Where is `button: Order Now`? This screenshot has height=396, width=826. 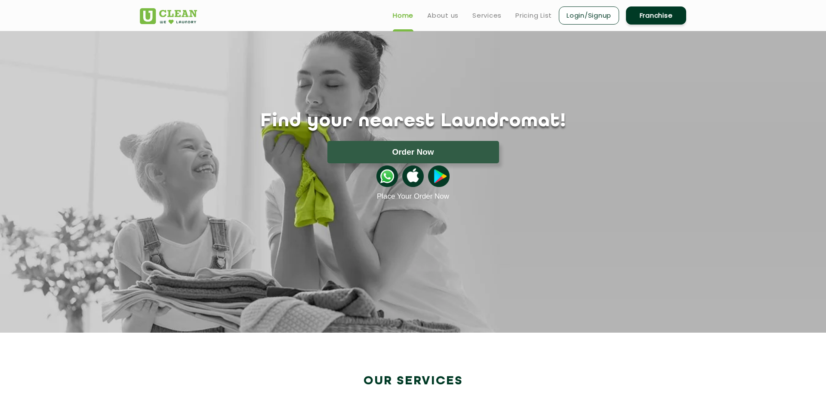
button: Order Now is located at coordinates (413, 152).